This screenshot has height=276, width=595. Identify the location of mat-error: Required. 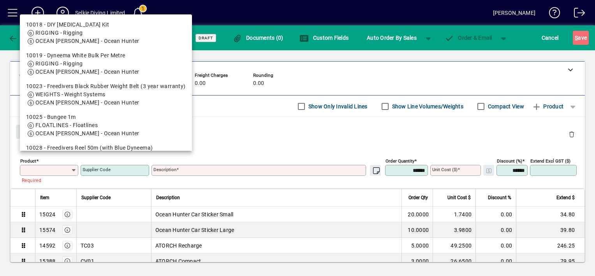
(47, 179).